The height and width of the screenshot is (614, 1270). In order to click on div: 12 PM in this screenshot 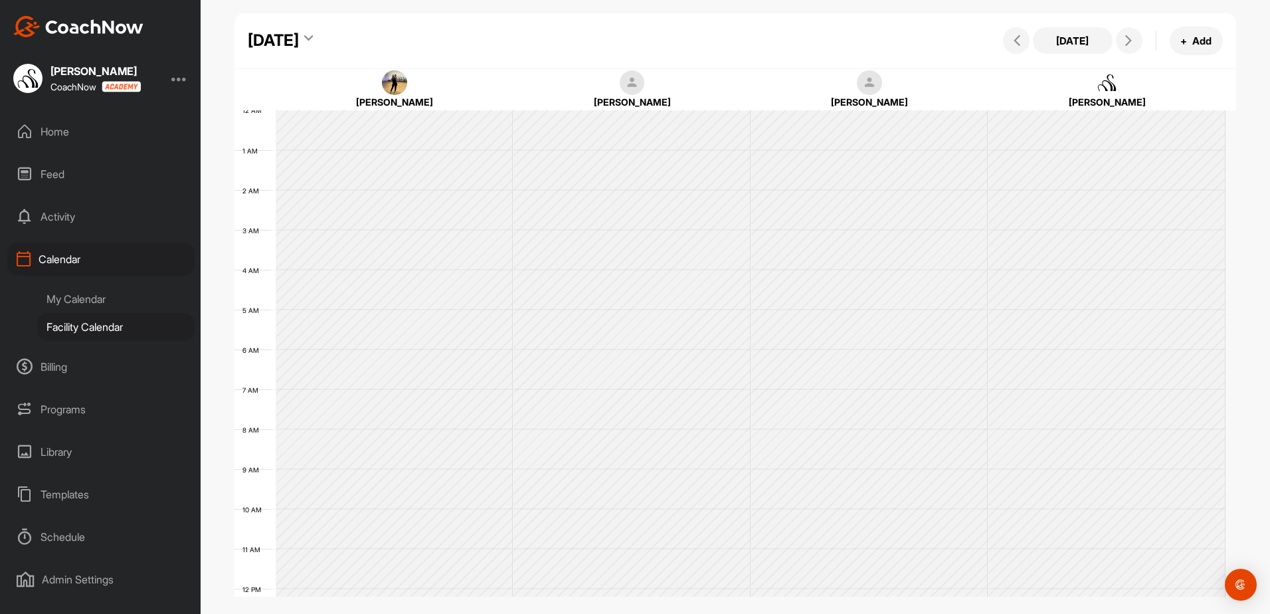, I will do `click(254, 589)`.